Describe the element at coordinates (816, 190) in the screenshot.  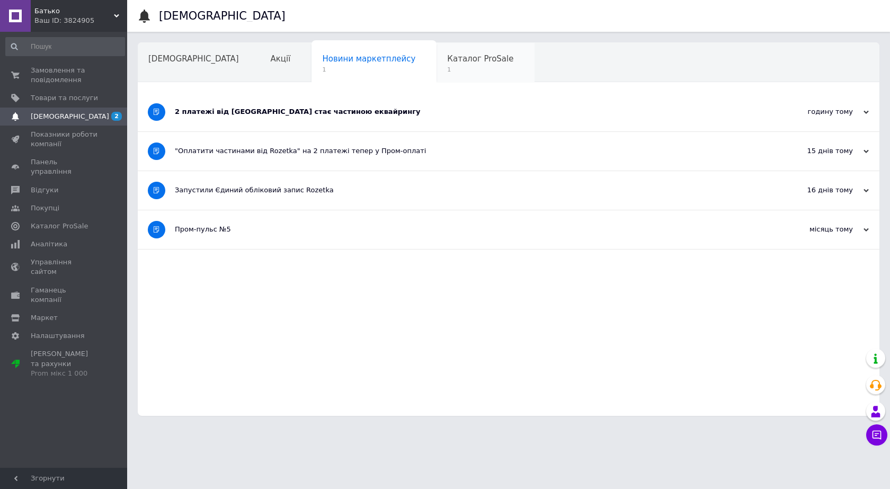
I see `div: 16 днів тому` at that location.